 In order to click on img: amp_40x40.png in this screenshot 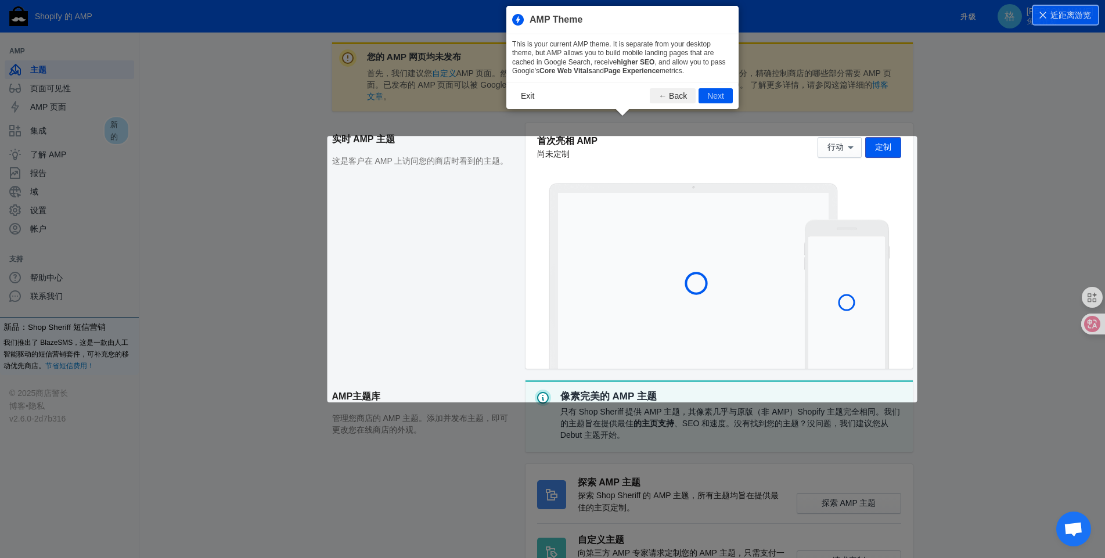, I will do `click(518, 20)`.